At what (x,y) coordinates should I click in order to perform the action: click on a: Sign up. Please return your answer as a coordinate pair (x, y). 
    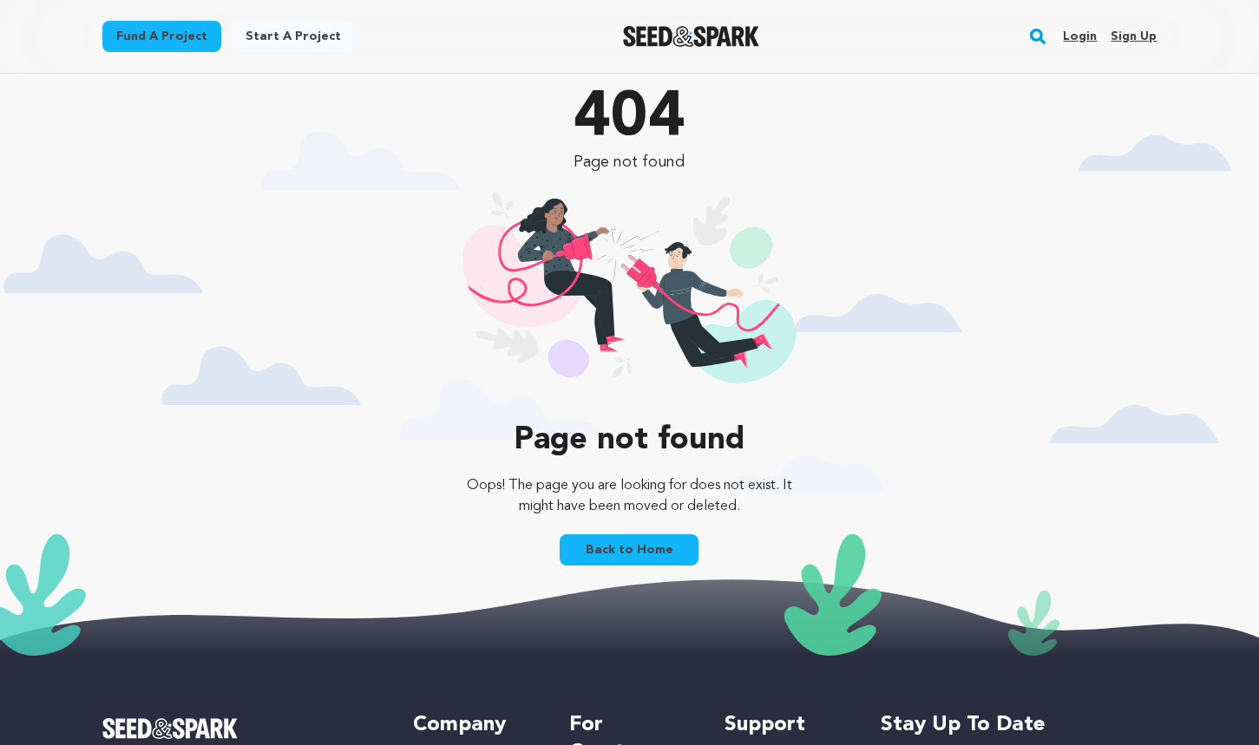
    Looking at the image, I should click on (1133, 36).